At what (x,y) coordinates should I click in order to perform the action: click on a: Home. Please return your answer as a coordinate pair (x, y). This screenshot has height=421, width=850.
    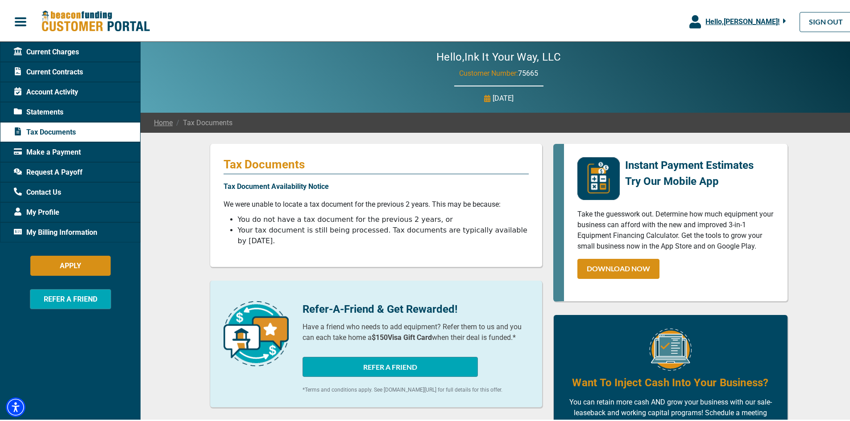
    Looking at the image, I should click on (163, 121).